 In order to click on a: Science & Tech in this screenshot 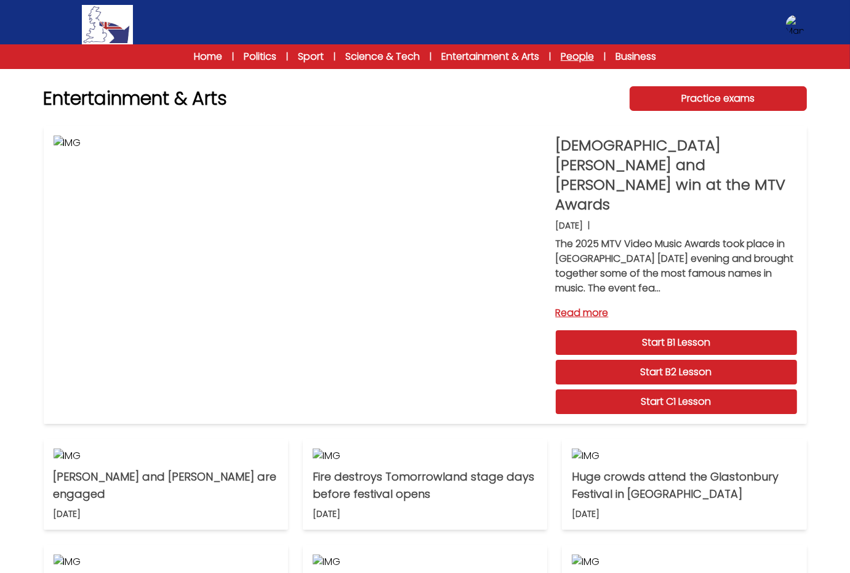, I will do `click(382, 57)`.